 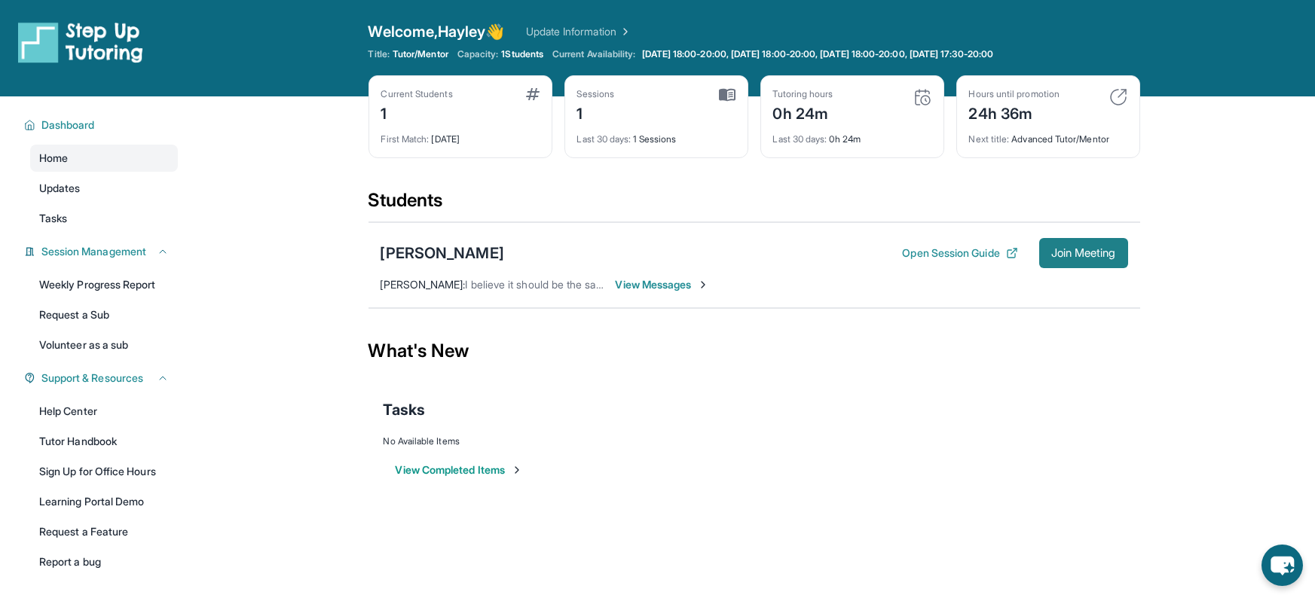 What do you see at coordinates (379, 54) in the screenshot?
I see `span: Title:` at bounding box center [379, 54].